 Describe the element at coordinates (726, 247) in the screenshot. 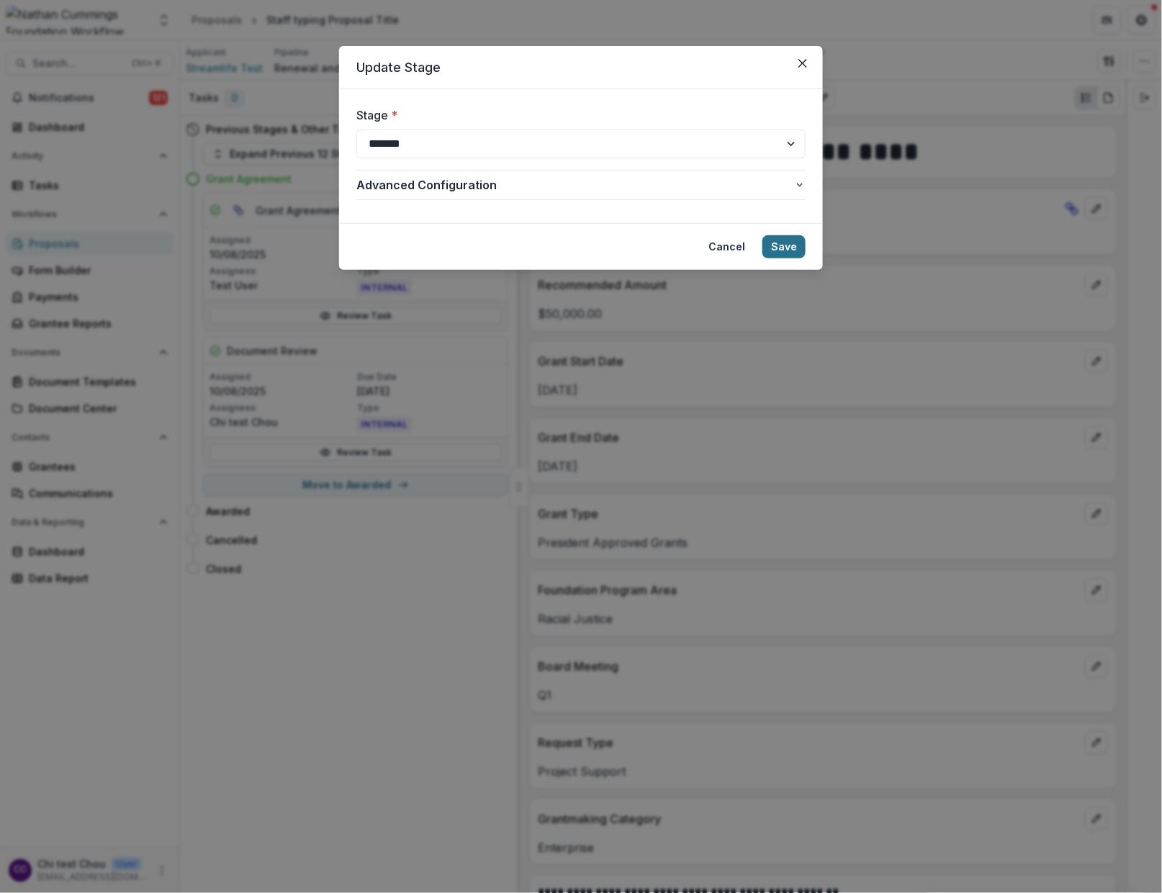

I see `button: Cancel` at that location.